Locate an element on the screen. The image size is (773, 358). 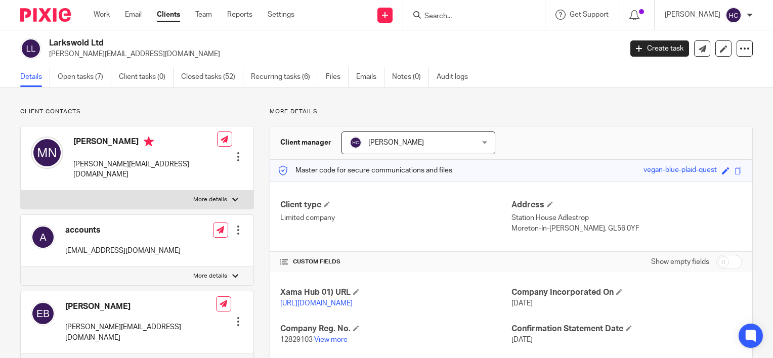
a: Create task is located at coordinates (660, 49).